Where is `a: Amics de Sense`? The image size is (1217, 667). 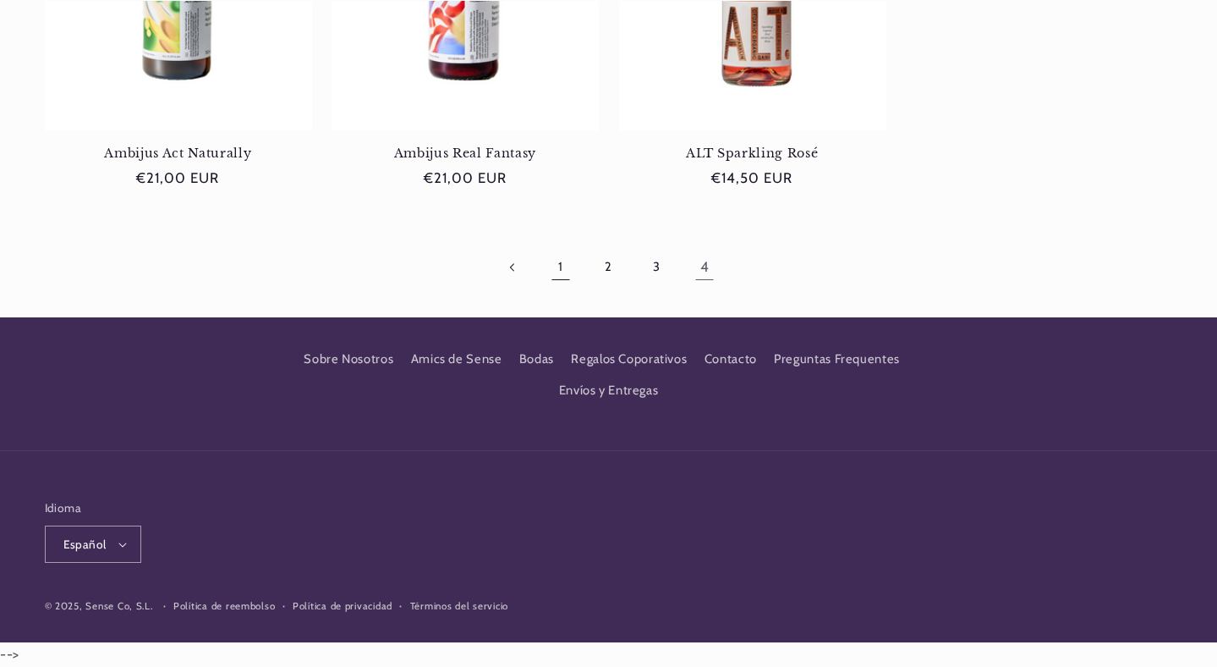
a: Amics de Sense is located at coordinates (457, 360).